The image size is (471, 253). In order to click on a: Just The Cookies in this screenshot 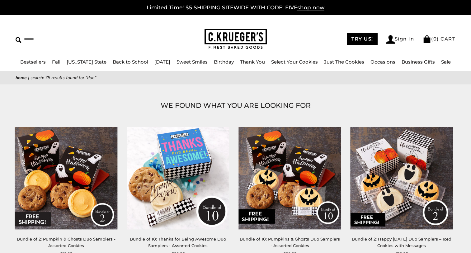, I will do `click(344, 62)`.